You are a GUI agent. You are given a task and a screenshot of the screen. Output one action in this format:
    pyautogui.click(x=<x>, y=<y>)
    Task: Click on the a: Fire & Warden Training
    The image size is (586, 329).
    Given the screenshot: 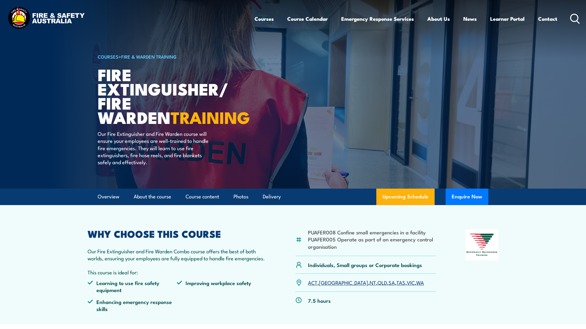 What is the action you would take?
    pyautogui.click(x=149, y=56)
    